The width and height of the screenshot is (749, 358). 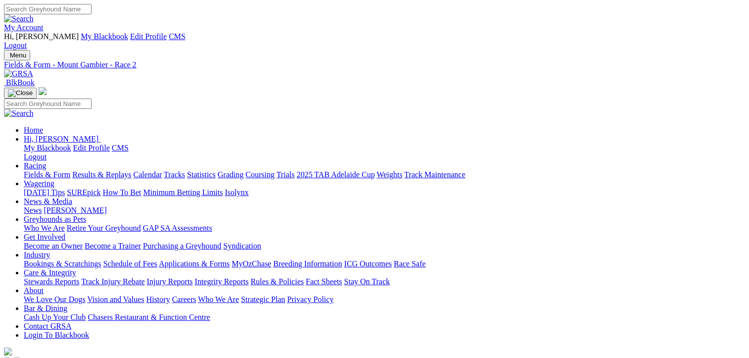 I want to click on div: News & Media, so click(x=384, y=210).